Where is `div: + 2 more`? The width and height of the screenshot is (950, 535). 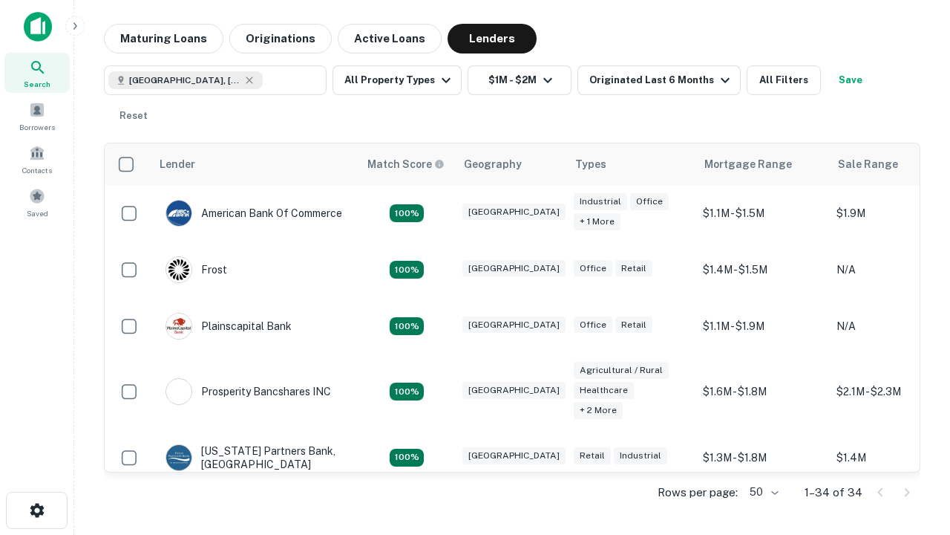 div: + 2 more is located at coordinates (599, 410).